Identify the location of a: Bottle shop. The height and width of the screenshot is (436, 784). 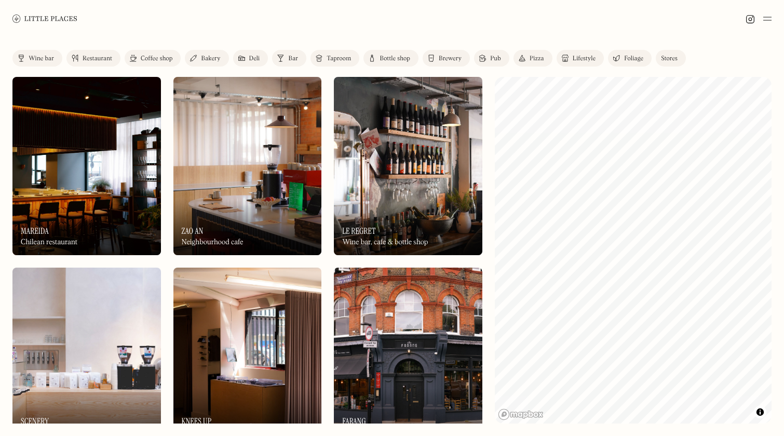
(391, 58).